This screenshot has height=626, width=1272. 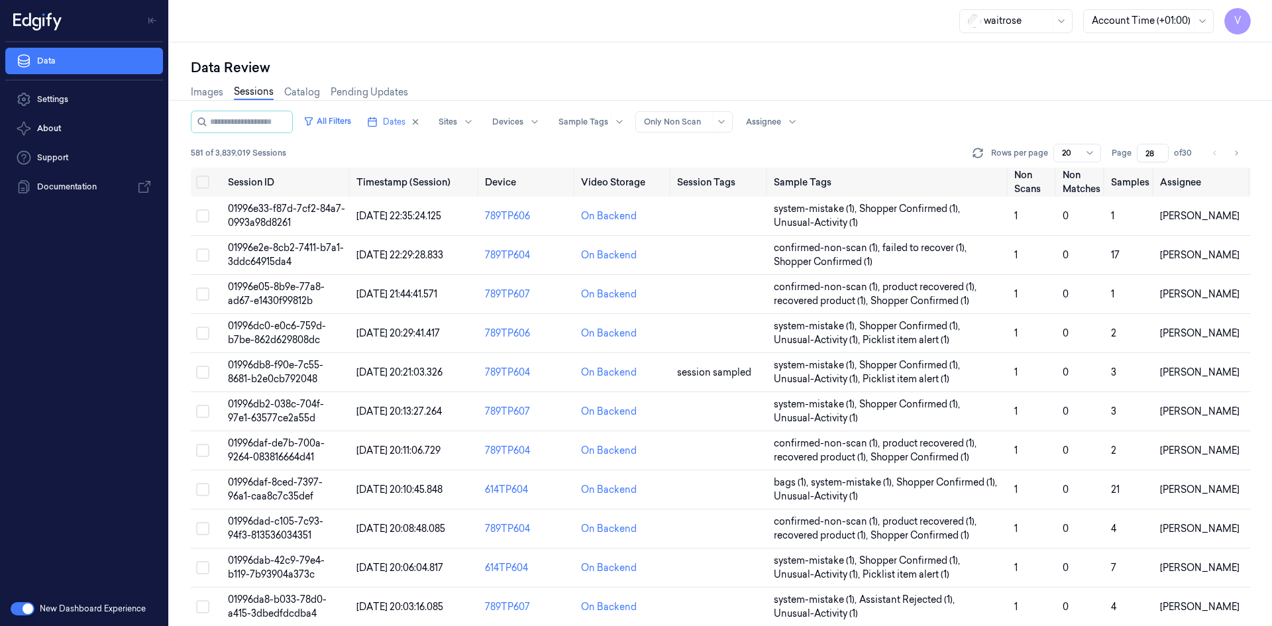 I want to click on span: 01996e2e-8cb2-7411-b7a1-3ddc64915da4, so click(x=286, y=254).